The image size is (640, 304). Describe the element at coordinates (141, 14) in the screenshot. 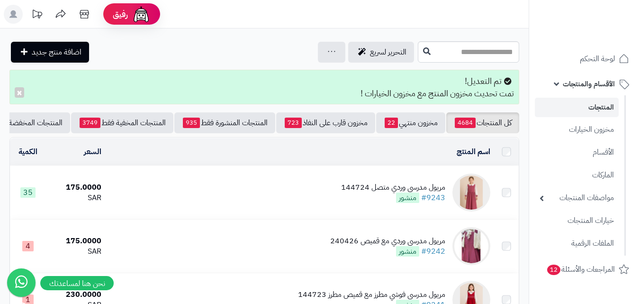

I see `img: ai-face.png` at that location.